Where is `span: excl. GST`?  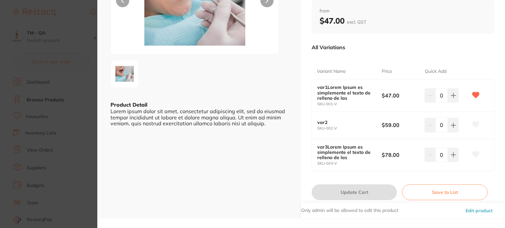
span: excl. GST is located at coordinates (356, 22).